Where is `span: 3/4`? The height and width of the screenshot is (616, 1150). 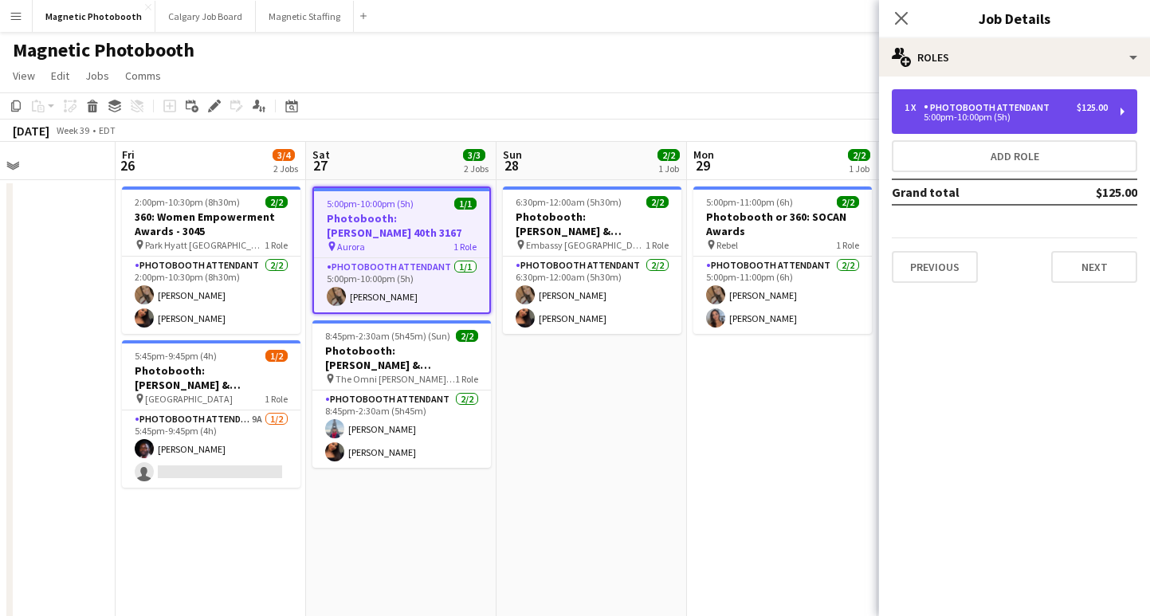 span: 3/4 is located at coordinates (284, 155).